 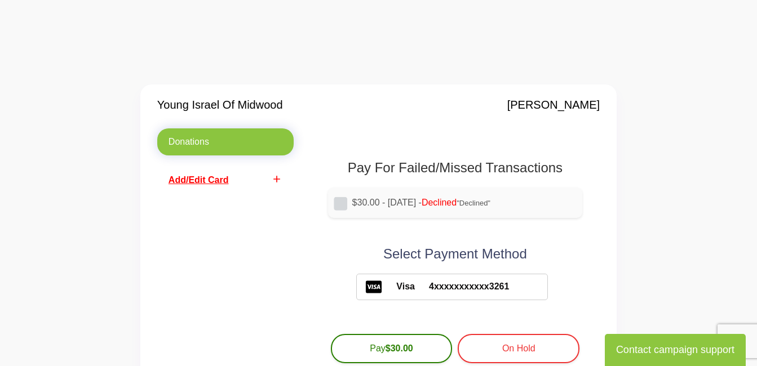 What do you see at coordinates (462, 287) in the screenshot?
I see `span: 4xxxxxxxxxxx3261` at bounding box center [462, 287].